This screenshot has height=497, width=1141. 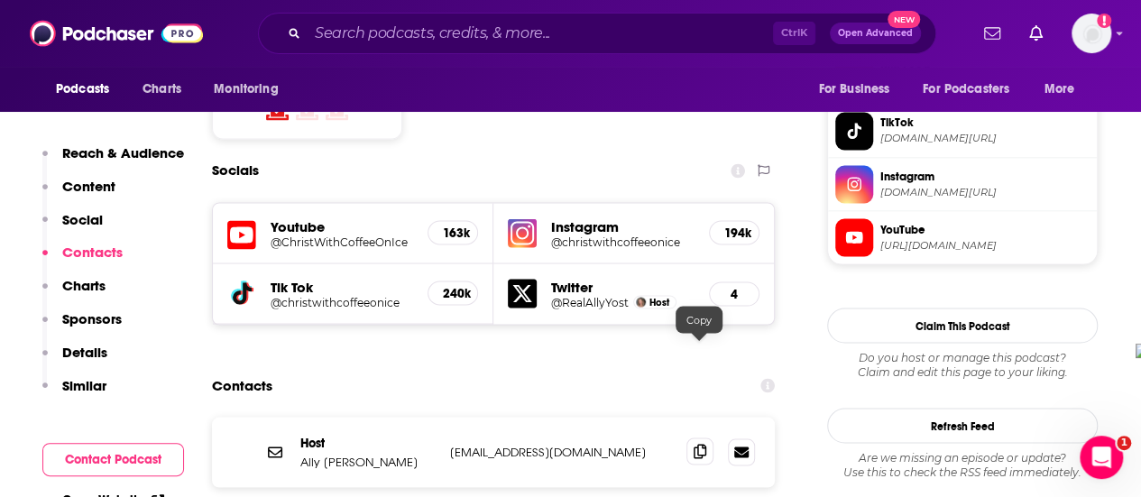 I want to click on span: Ctrl K, so click(x=794, y=33).